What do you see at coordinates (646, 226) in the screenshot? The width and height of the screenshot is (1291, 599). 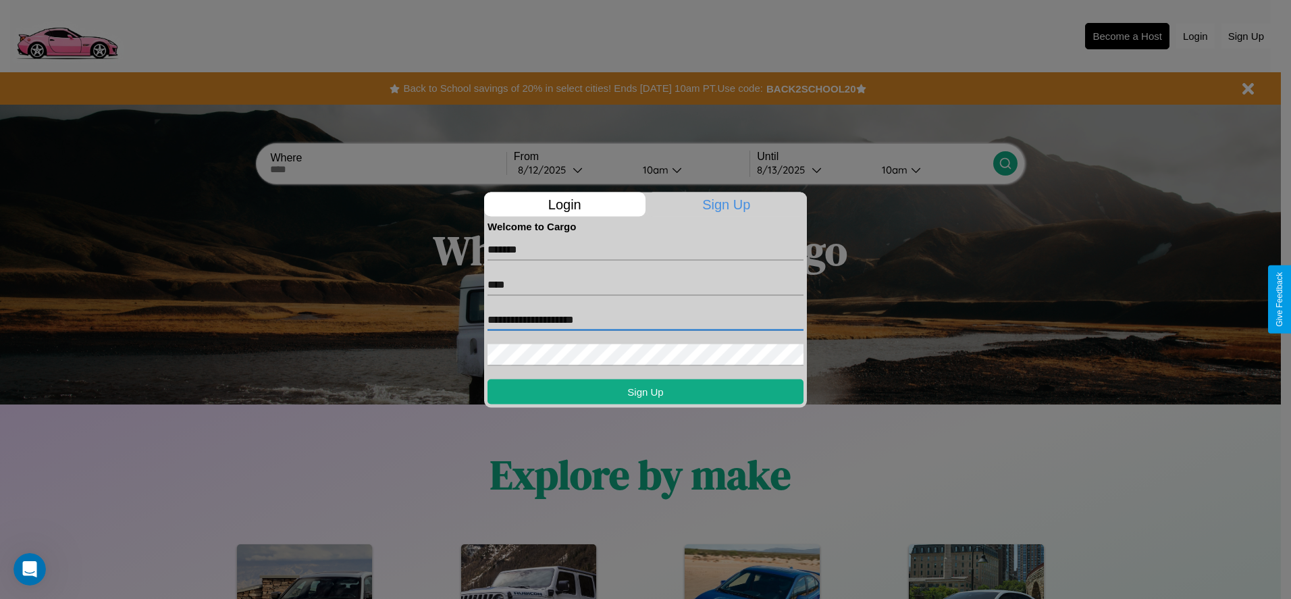 I see `h4: Welcome to Cargo` at bounding box center [646, 226].